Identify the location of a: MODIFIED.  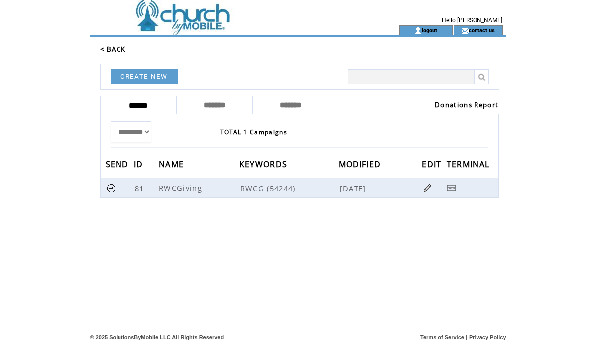
(361, 164).